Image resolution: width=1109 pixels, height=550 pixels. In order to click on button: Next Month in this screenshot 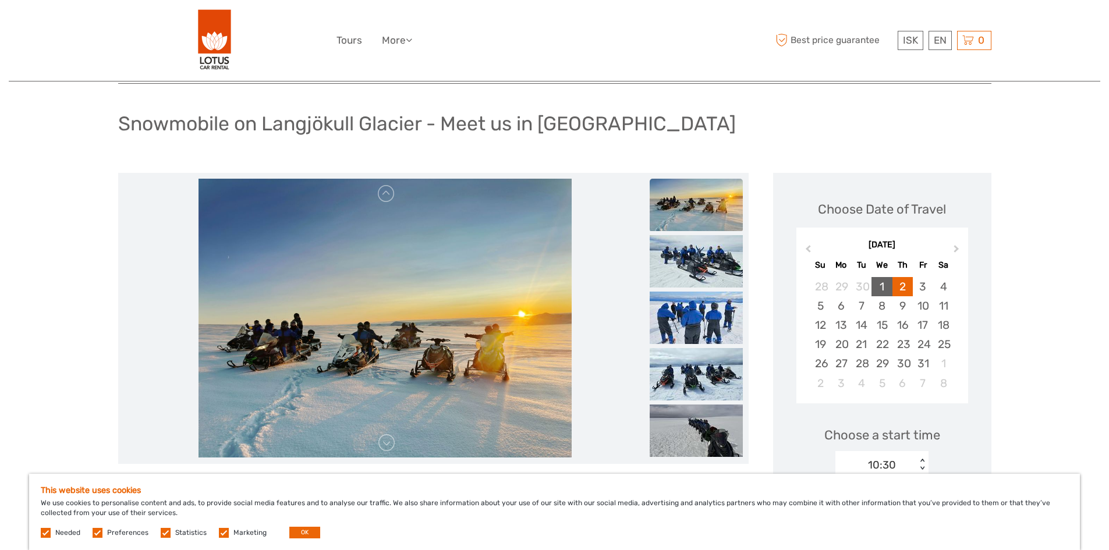, I will do `click(957, 251)`.